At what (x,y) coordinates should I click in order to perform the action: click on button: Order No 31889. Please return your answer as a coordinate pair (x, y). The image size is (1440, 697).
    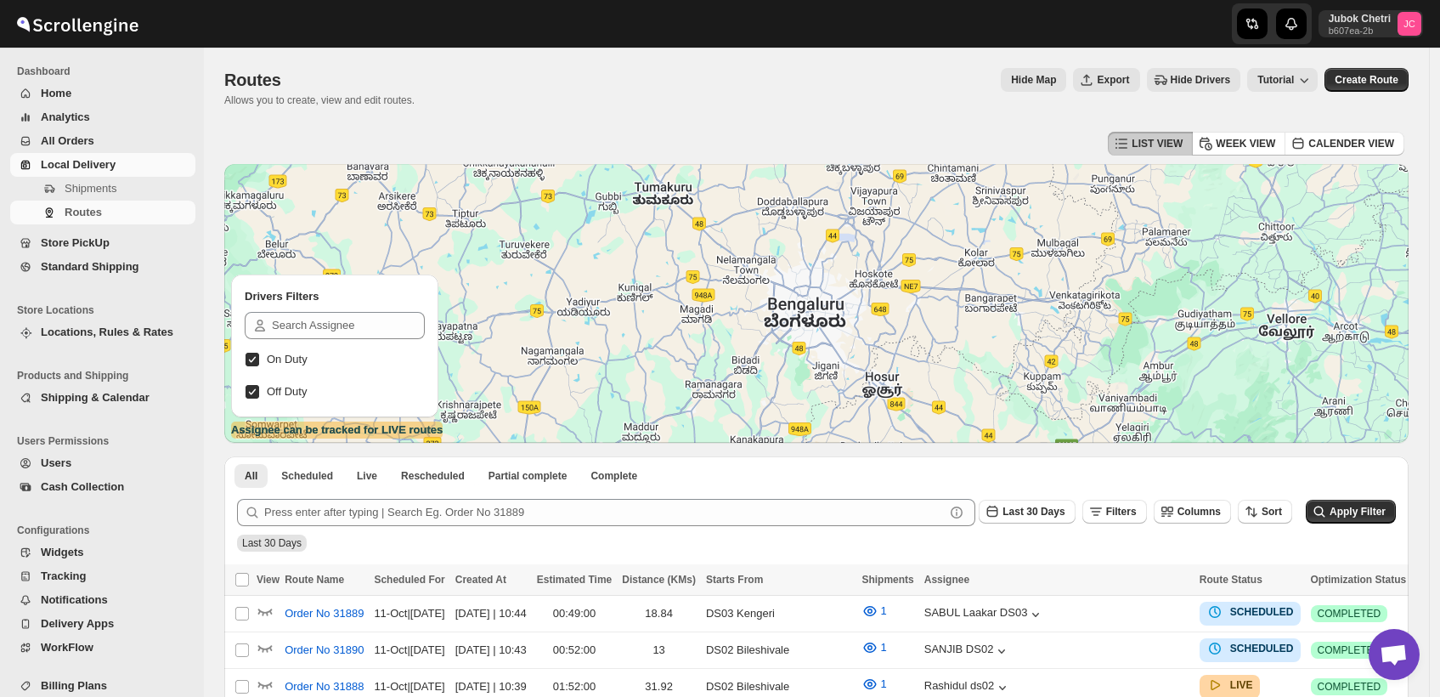
    Looking at the image, I should click on (324, 613).